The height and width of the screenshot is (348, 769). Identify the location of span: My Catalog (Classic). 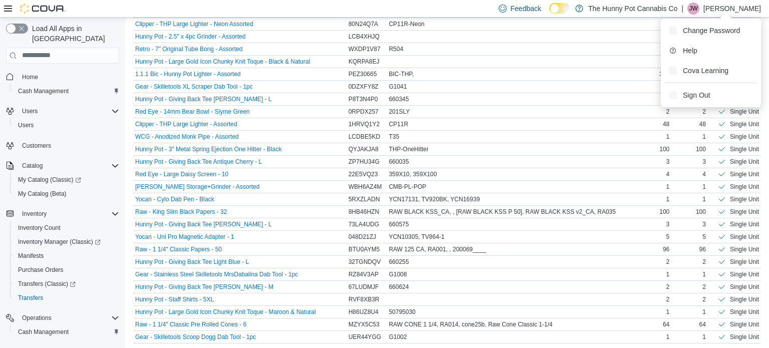
(50, 180).